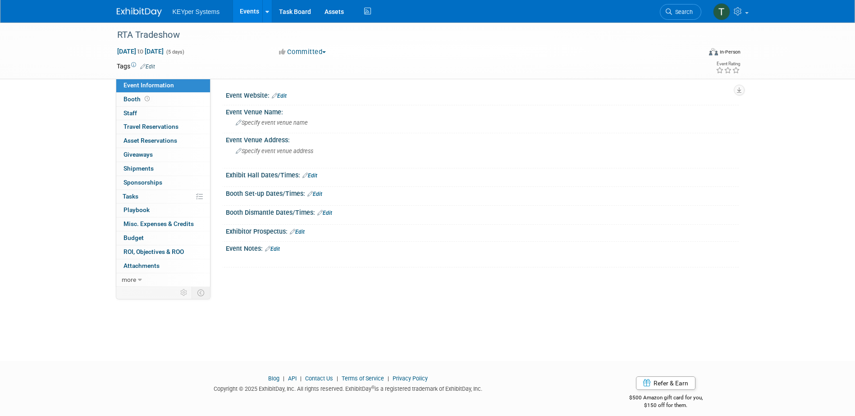 The height and width of the screenshot is (416, 855). I want to click on div: Booth Set-up Dates/Times:, so click(482, 193).